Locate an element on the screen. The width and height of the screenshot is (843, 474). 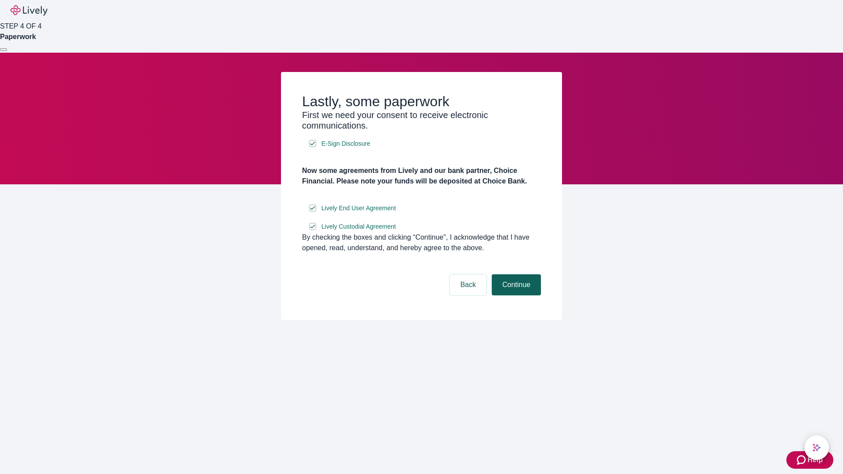
button: Back is located at coordinates (468, 285).